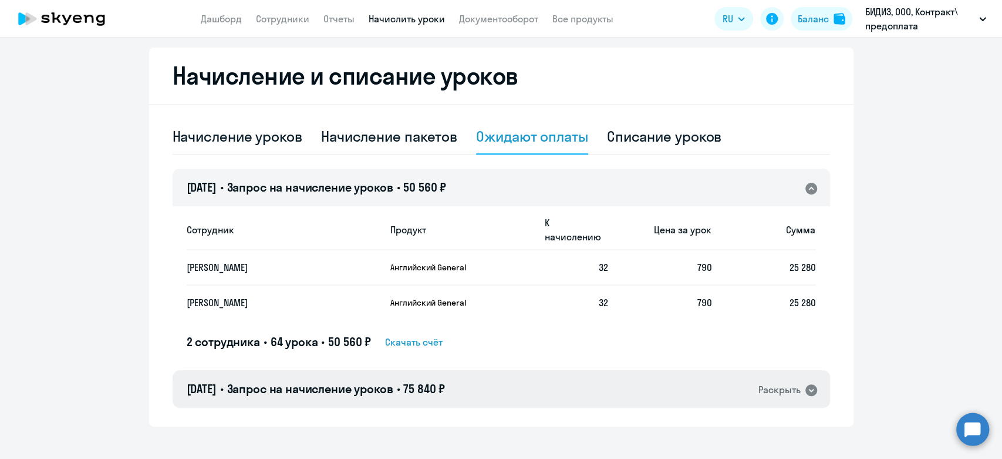  I want to click on span: Скачать счёт, so click(414, 342).